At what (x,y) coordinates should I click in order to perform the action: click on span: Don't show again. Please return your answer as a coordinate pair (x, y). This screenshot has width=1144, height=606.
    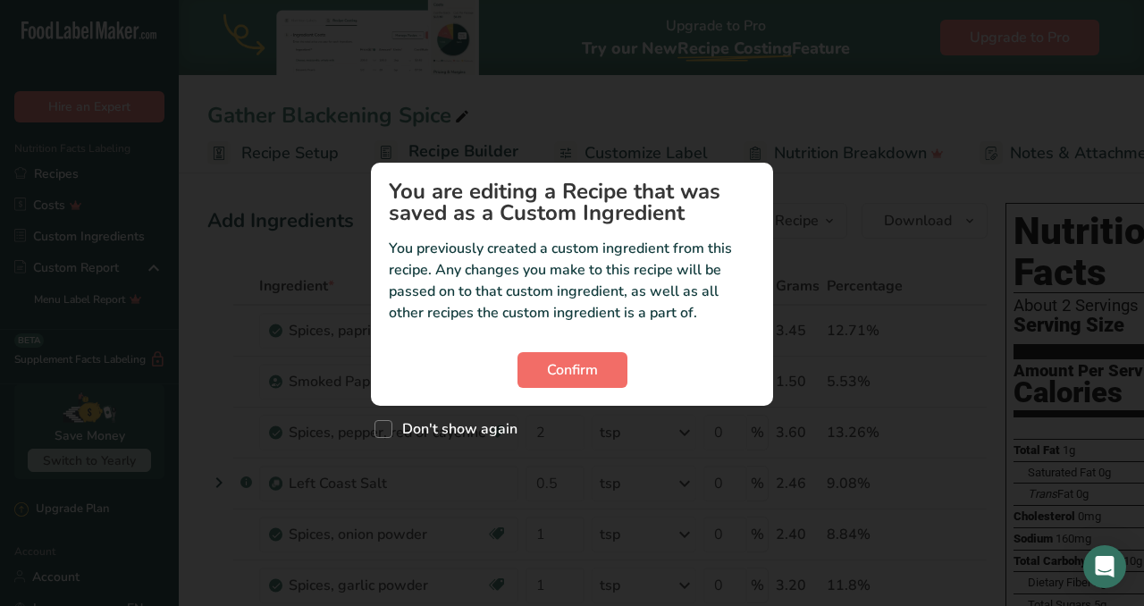
    Looking at the image, I should click on (455, 429).